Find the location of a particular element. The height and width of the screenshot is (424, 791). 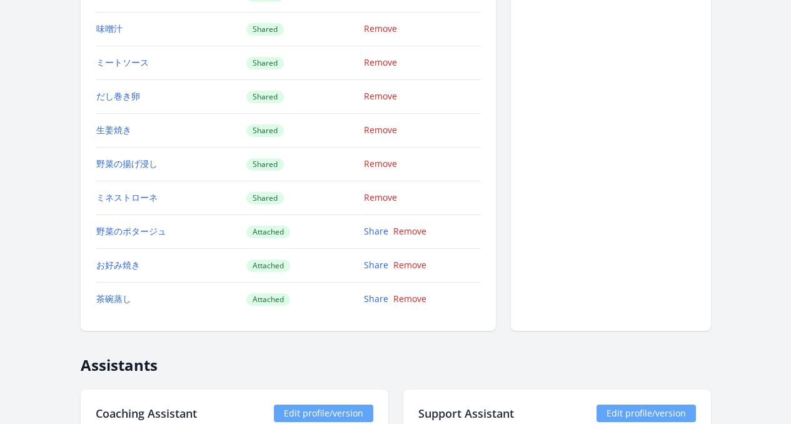

a: 茶碗蒸し is located at coordinates (114, 298).